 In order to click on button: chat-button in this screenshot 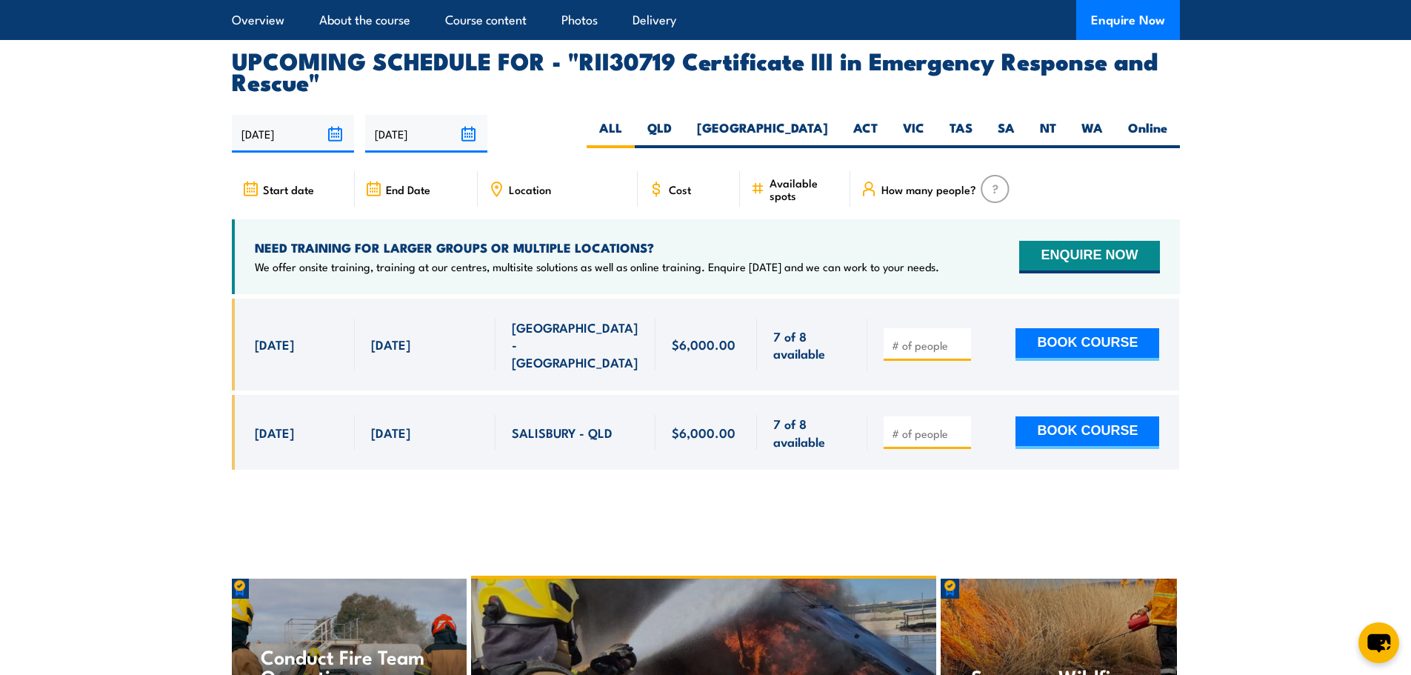, I will do `click(1378, 642)`.